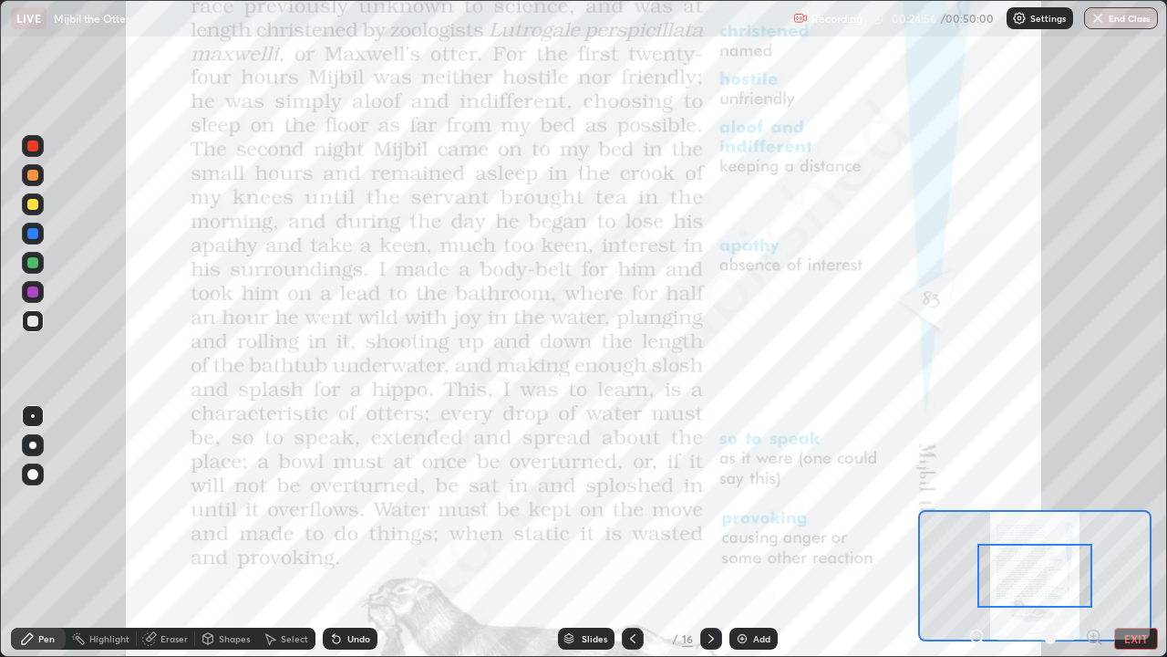 The height and width of the screenshot is (657, 1167). What do you see at coordinates (28, 18) in the screenshot?
I see `p: LIVE` at bounding box center [28, 18].